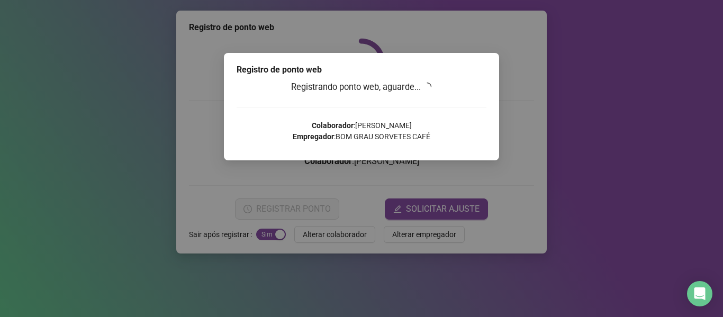 Image resolution: width=723 pixels, height=317 pixels. I want to click on strong: Colaborador, so click(333, 126).